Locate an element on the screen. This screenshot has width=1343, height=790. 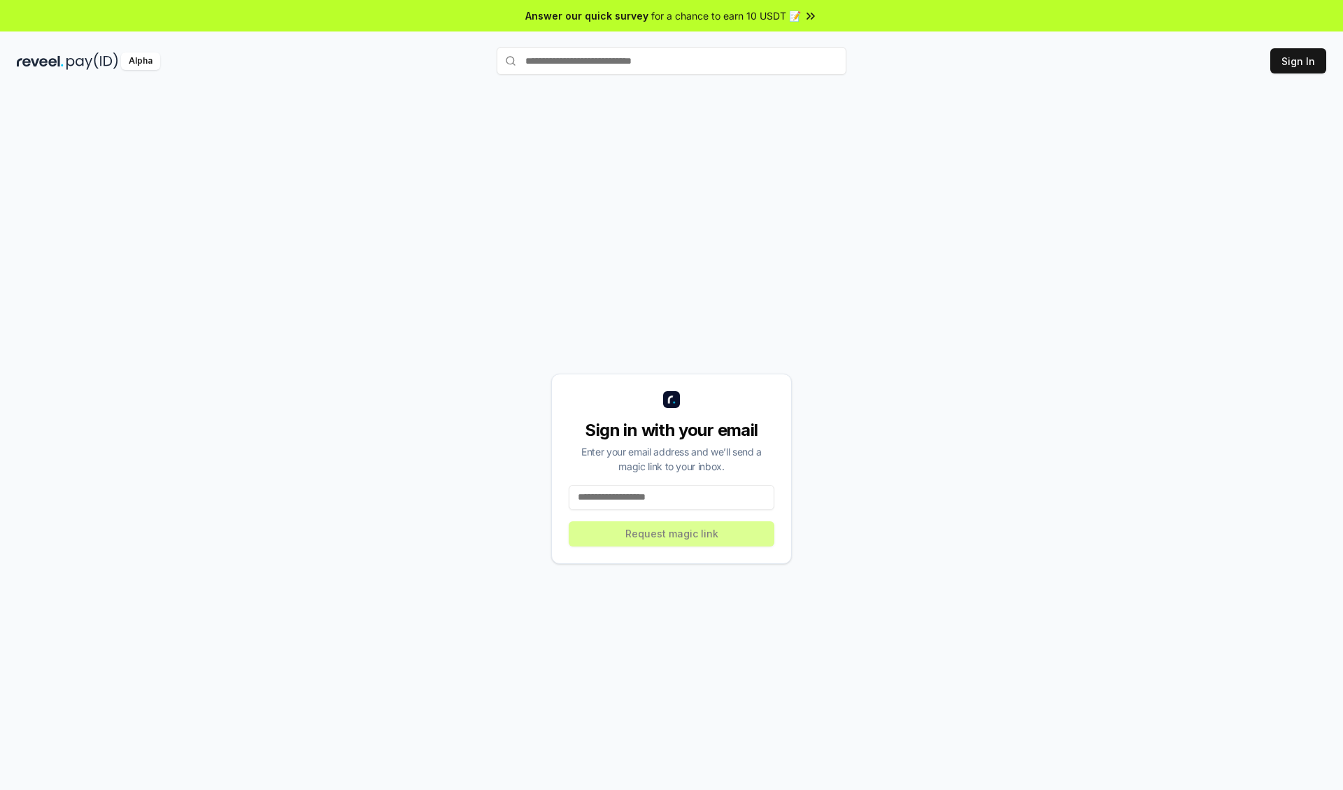
img: logo_small is located at coordinates (672, 399).